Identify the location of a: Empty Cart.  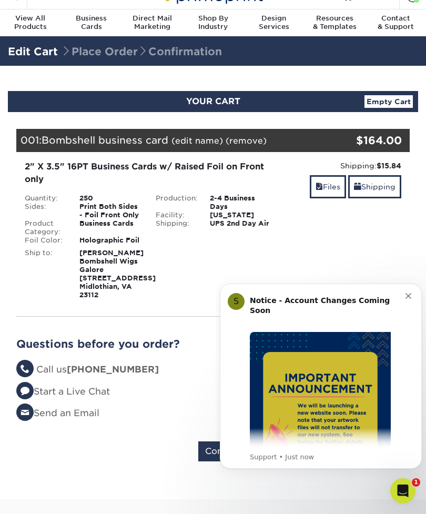
(388, 101).